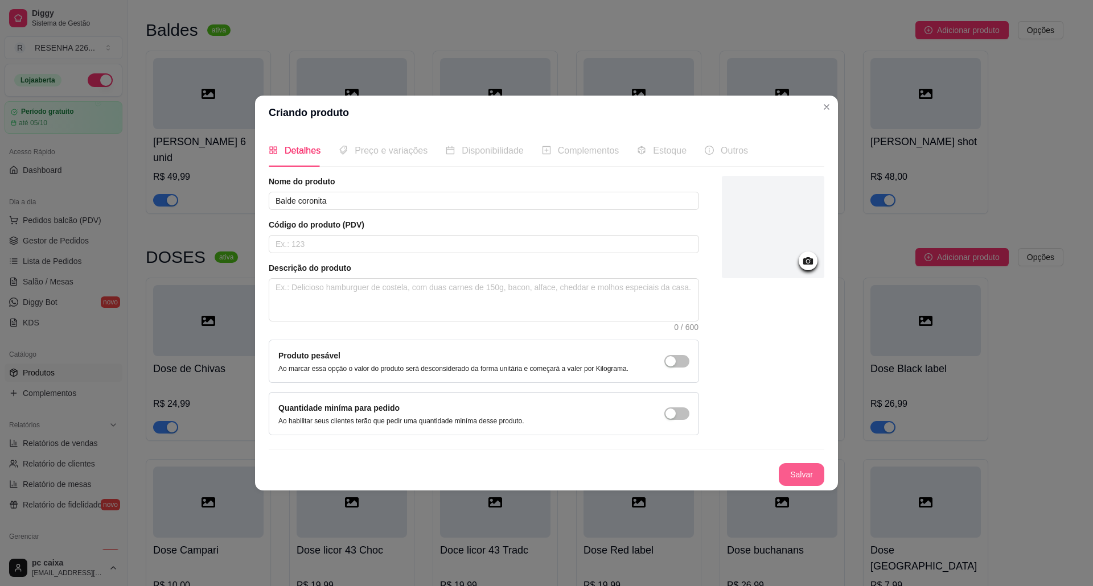  I want to click on span: Estoque, so click(669, 150).